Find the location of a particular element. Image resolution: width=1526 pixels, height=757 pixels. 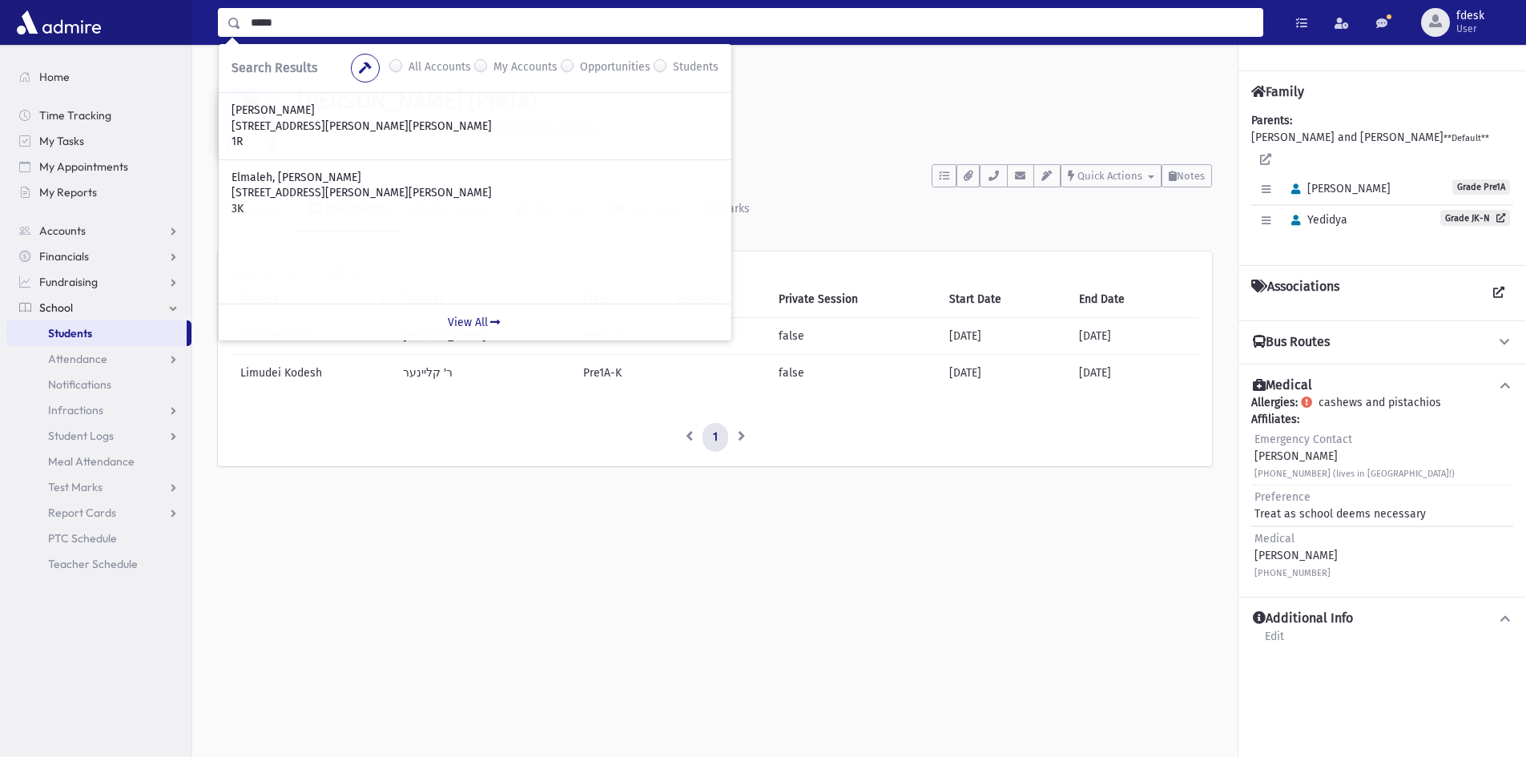

label: My Accounts is located at coordinates (526, 68).